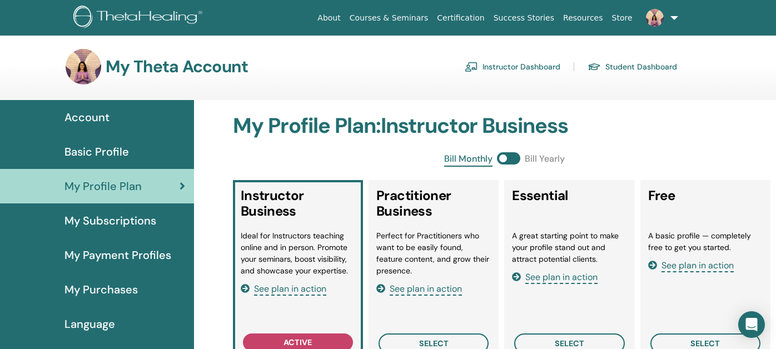 This screenshot has width=776, height=349. I want to click on a: Certification, so click(460, 18).